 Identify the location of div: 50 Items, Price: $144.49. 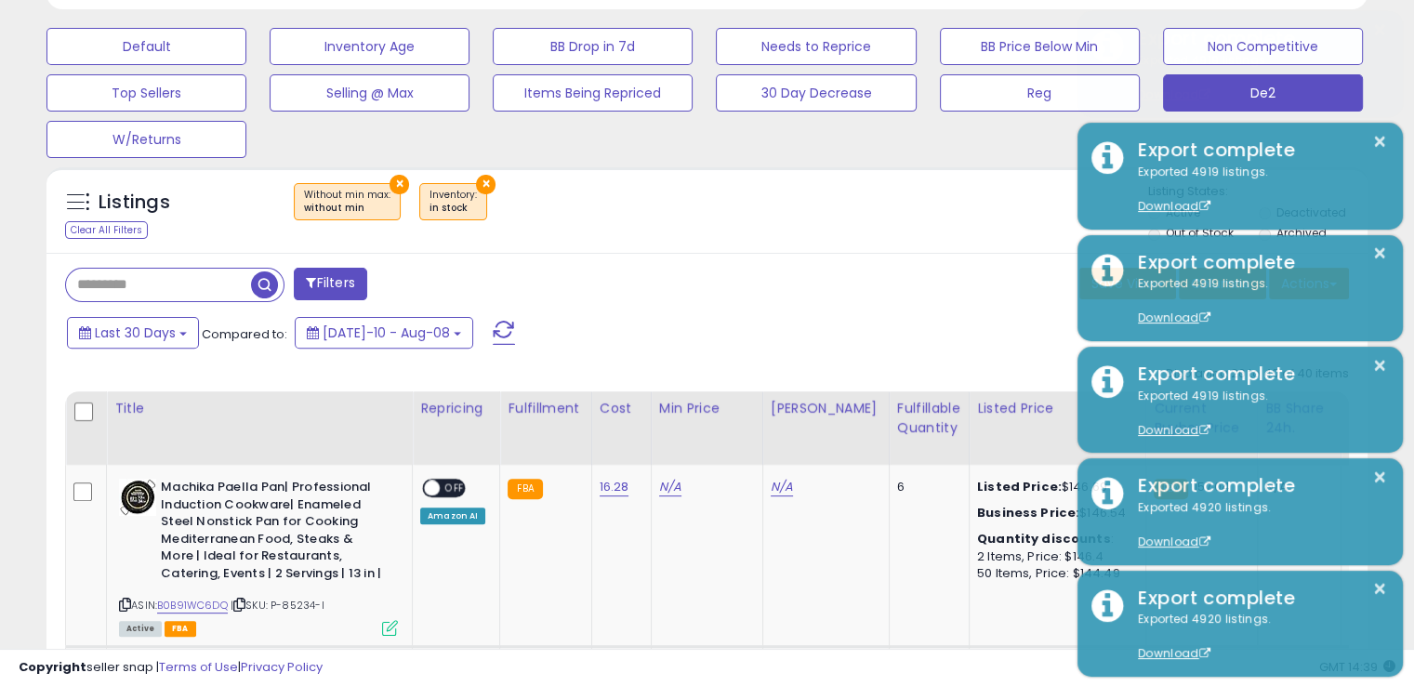
(1054, 574).